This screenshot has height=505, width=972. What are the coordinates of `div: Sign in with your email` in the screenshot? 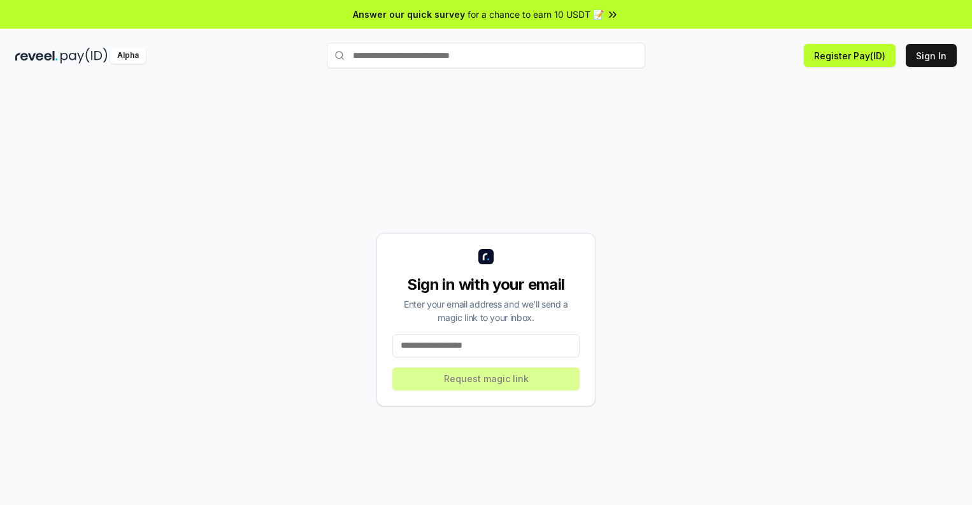 It's located at (486, 285).